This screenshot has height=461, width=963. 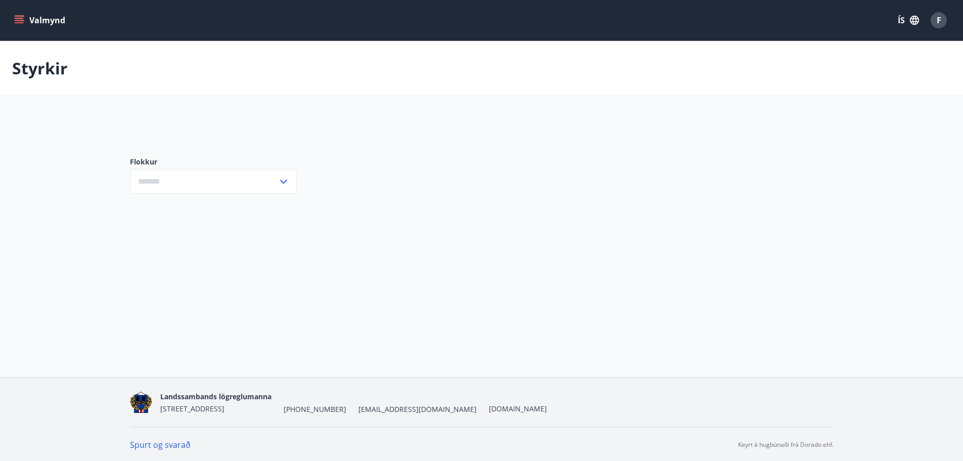 I want to click on span: F, so click(x=939, y=20).